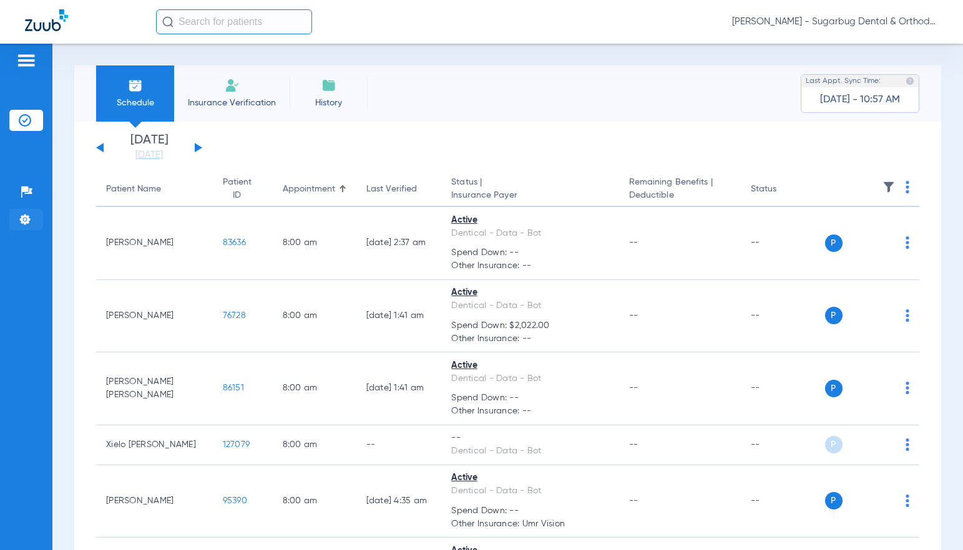 The image size is (963, 550). Describe the element at coordinates (46, 20) in the screenshot. I see `img: Zuub Logo` at that location.